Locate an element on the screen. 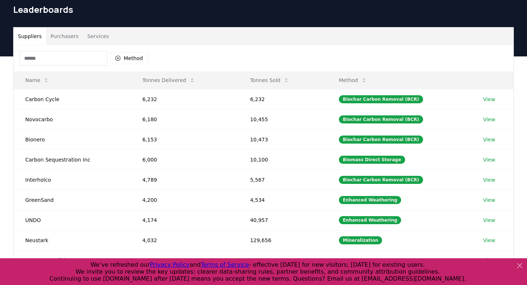 This screenshot has width=527, height=285. td: UNDO is located at coordinates (72, 220).